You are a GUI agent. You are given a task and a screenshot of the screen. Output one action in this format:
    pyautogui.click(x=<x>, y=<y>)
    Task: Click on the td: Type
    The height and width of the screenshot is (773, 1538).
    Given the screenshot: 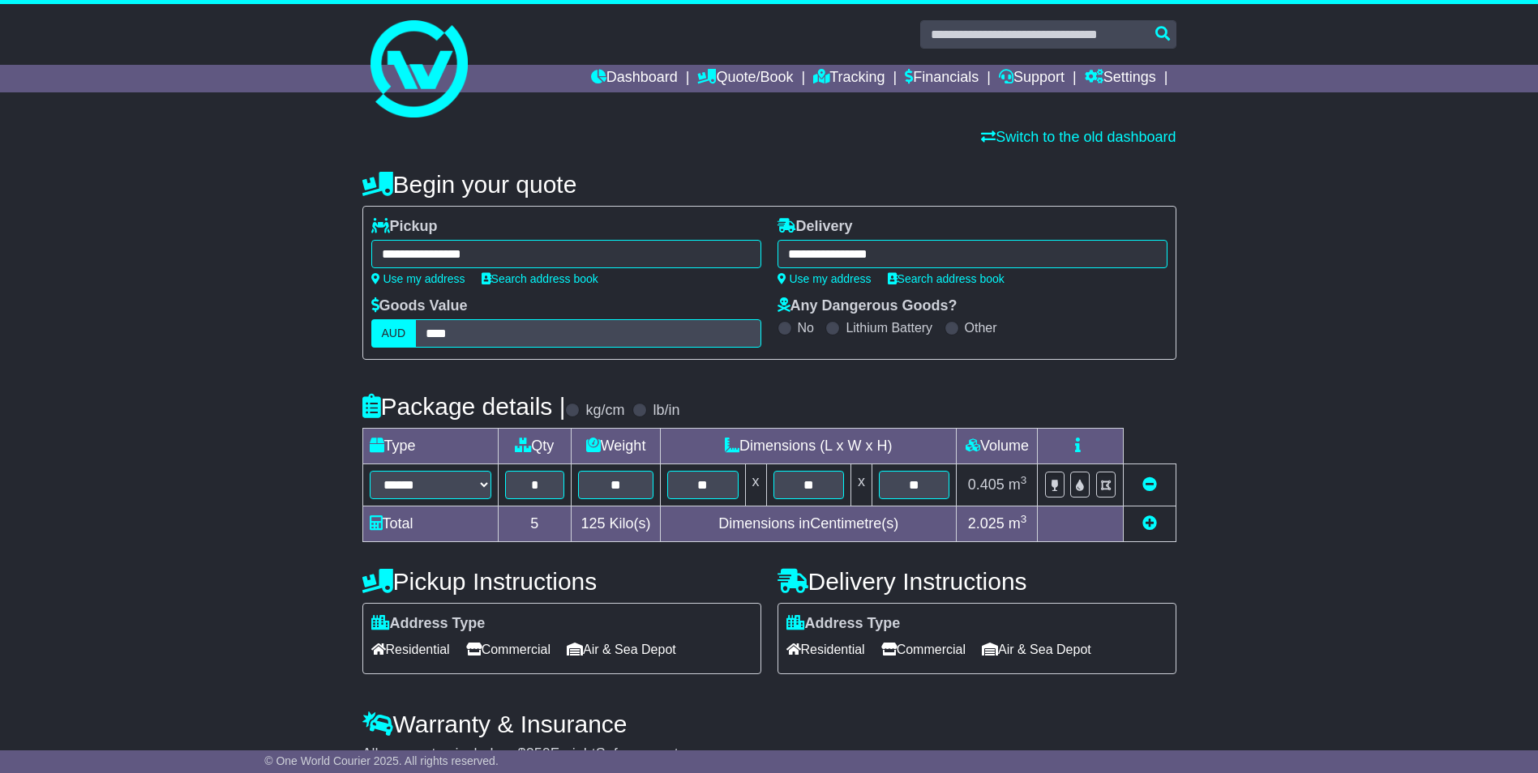 What is the action you would take?
    pyautogui.click(x=430, y=447)
    